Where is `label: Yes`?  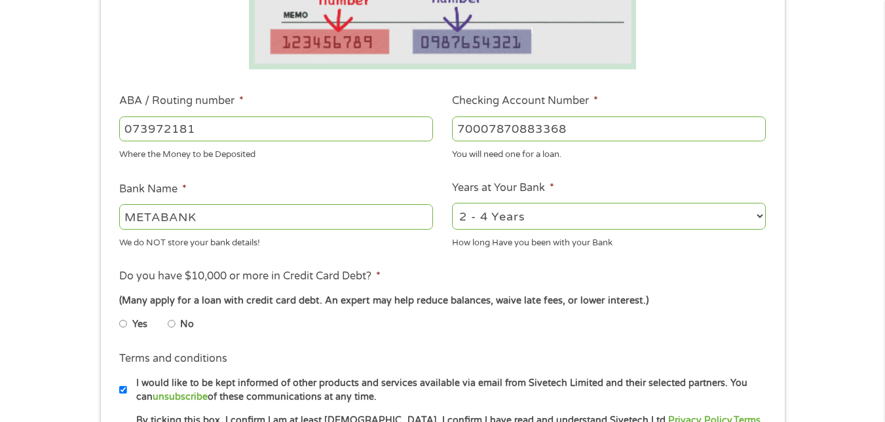 label: Yes is located at coordinates (140, 325).